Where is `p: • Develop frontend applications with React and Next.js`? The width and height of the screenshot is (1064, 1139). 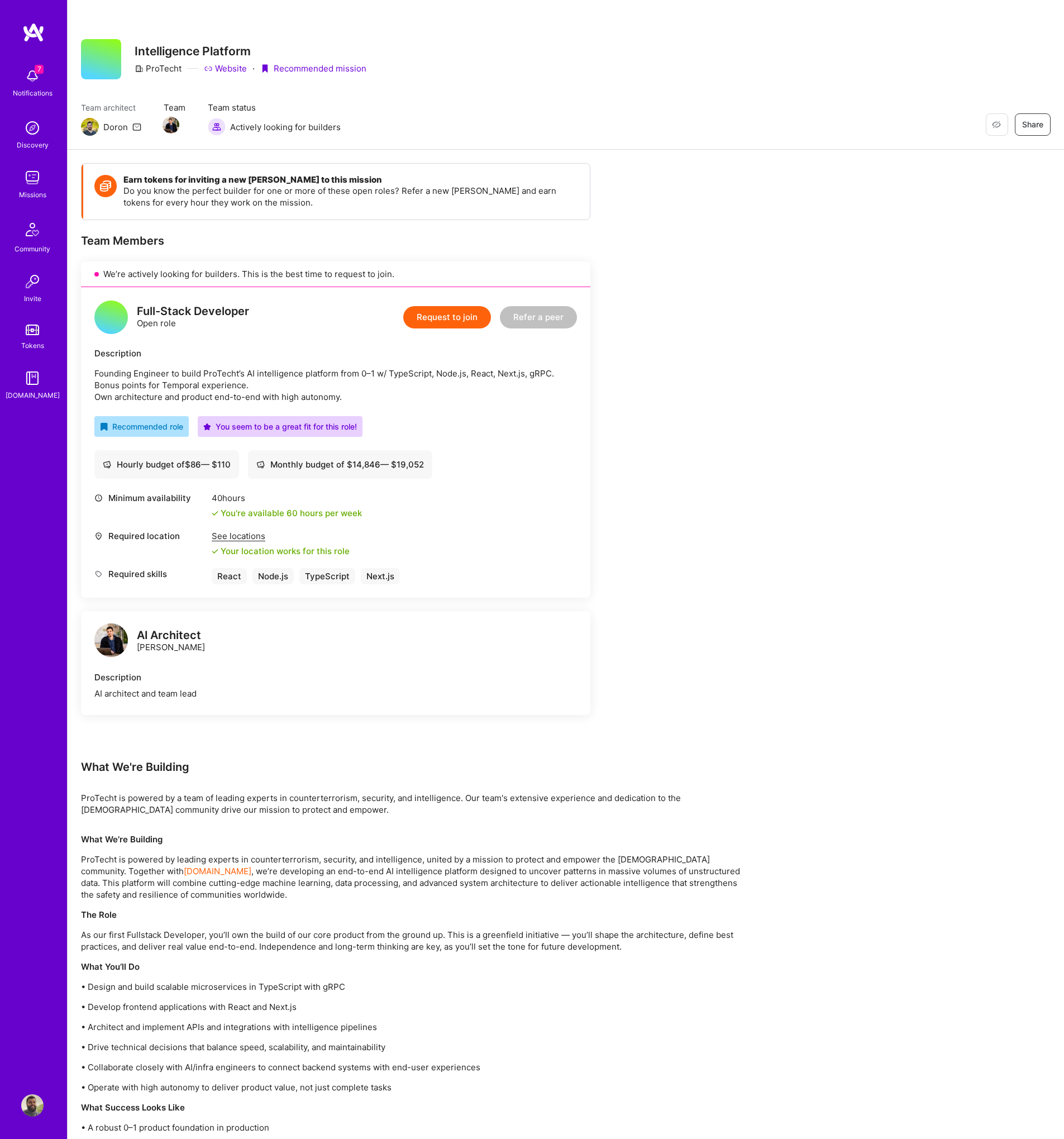 p: • Develop frontend applications with React and Next.js is located at coordinates (416, 1007).